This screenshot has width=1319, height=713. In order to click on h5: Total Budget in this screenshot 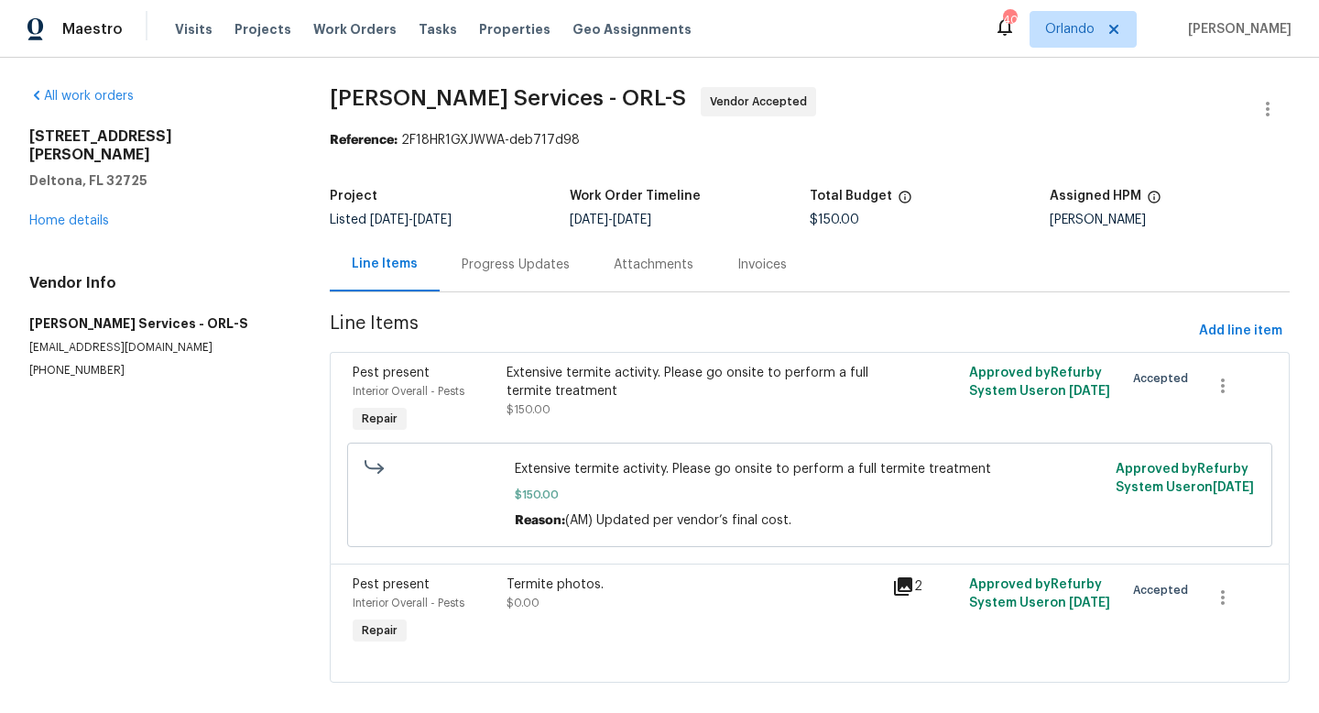, I will do `click(851, 196)`.